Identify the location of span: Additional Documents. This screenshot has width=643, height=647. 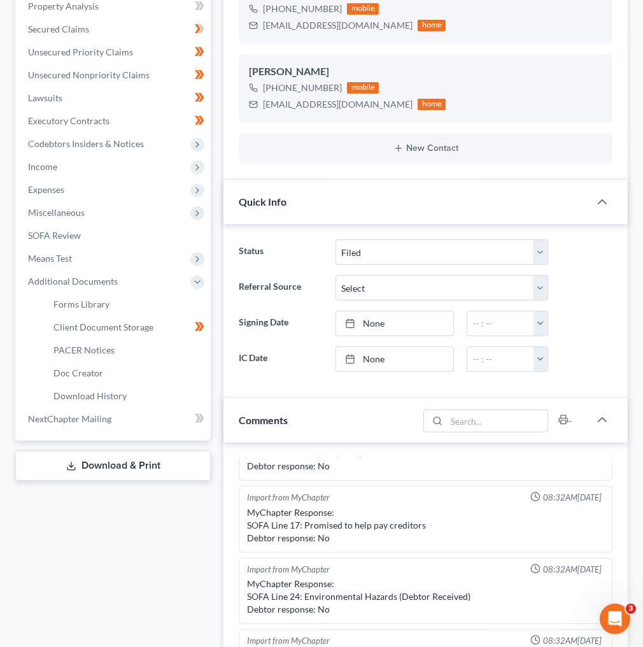
(73, 281).